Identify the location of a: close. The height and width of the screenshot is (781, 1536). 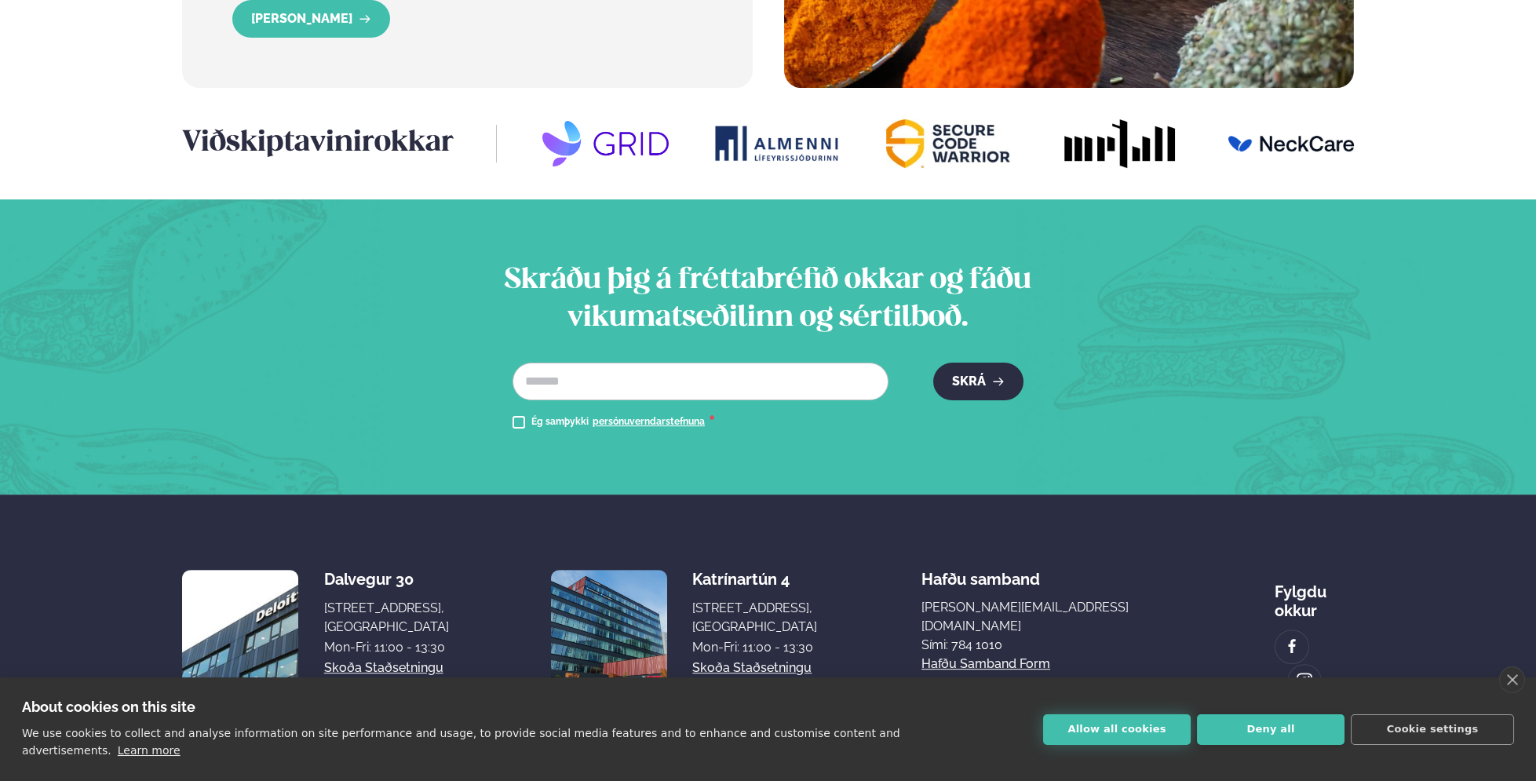
(1512, 680).